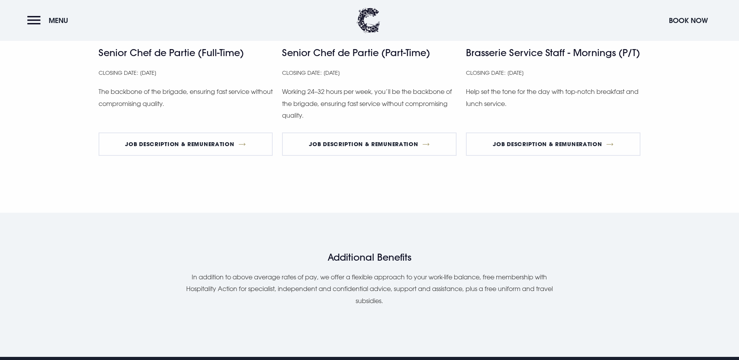  Describe the element at coordinates (369, 103) in the screenshot. I see `p: Working 24–32 hours per week, you’ll be the backbone of the brigade, ensuring fast service withou...` at that location.